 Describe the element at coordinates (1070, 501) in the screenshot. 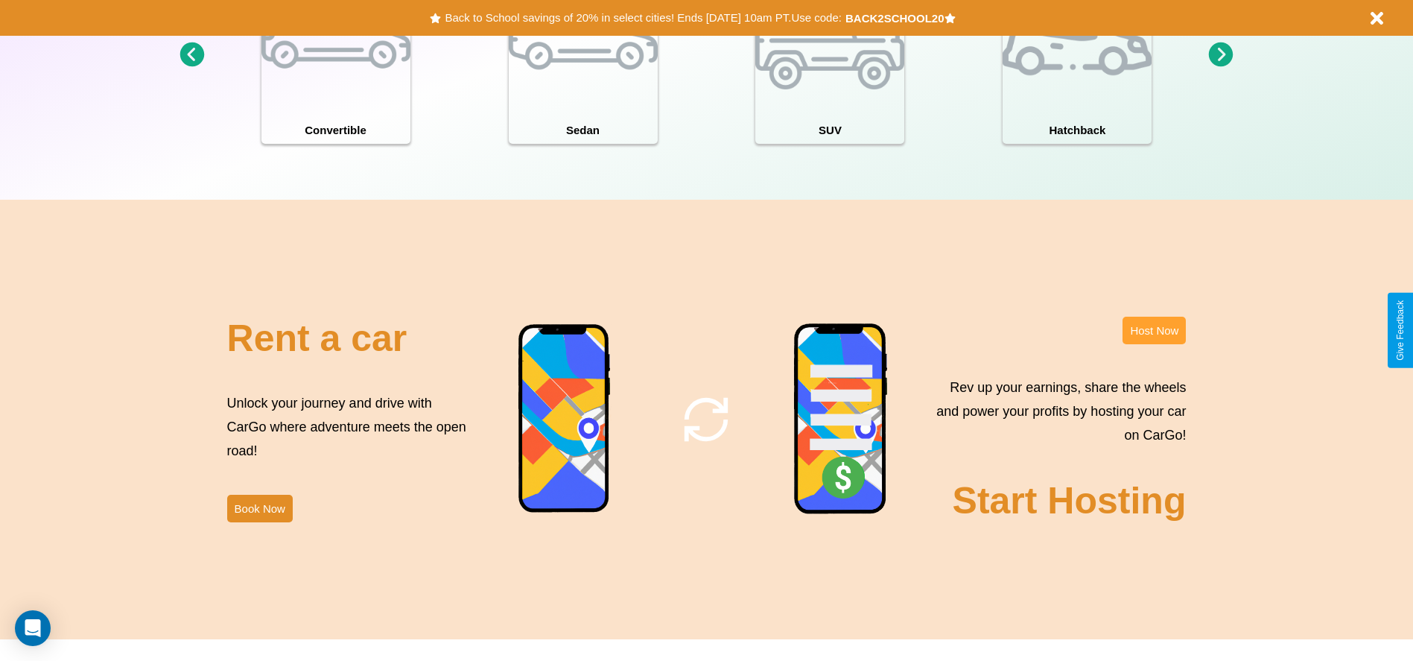

I see `h2: Start Hosting` at that location.